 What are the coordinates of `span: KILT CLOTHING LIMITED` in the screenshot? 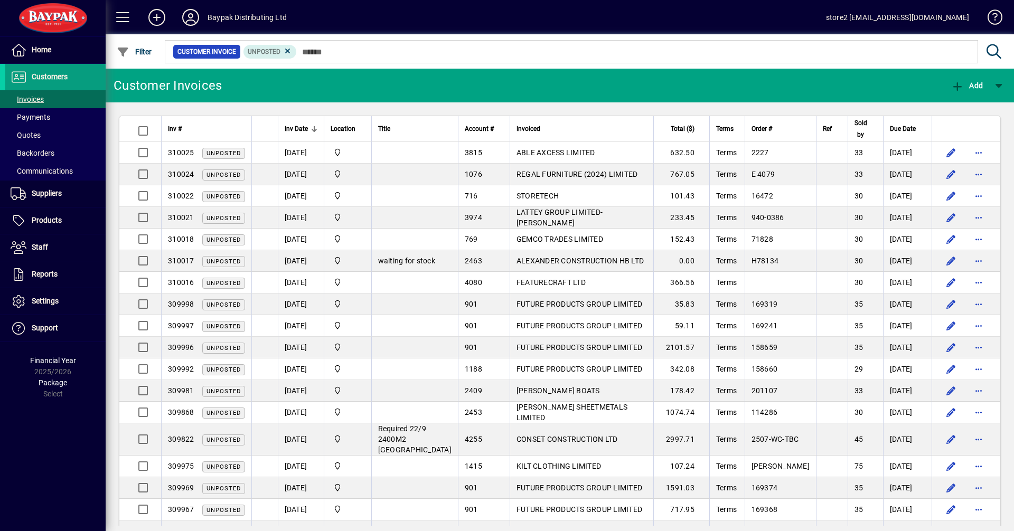 It's located at (559, 466).